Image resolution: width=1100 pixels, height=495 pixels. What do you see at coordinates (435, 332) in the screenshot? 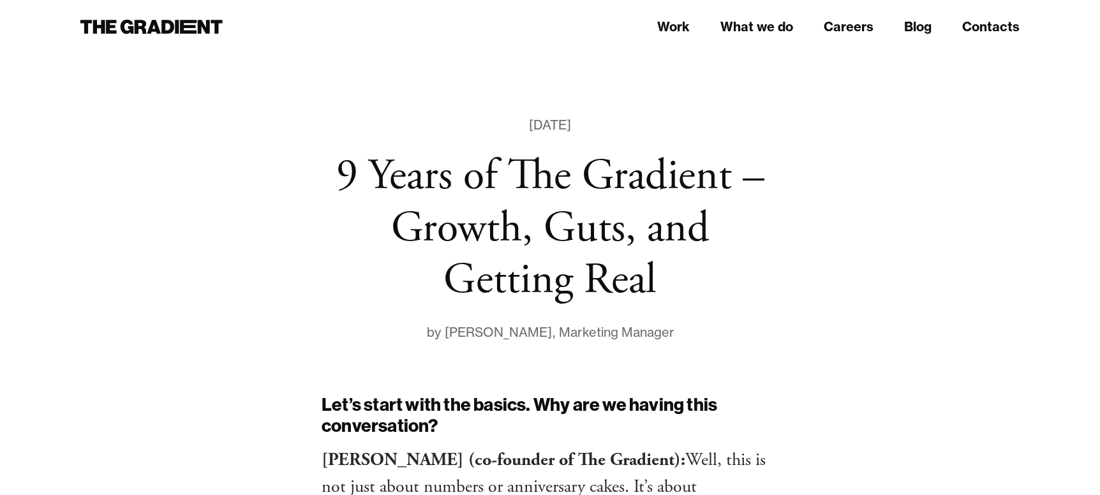
I see `div: by` at bounding box center [435, 332].